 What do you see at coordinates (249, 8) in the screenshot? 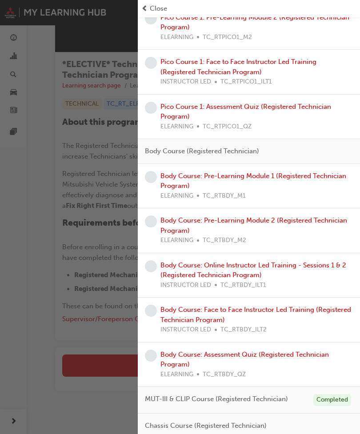
I see `button: prev-iconClose` at bounding box center [249, 8].